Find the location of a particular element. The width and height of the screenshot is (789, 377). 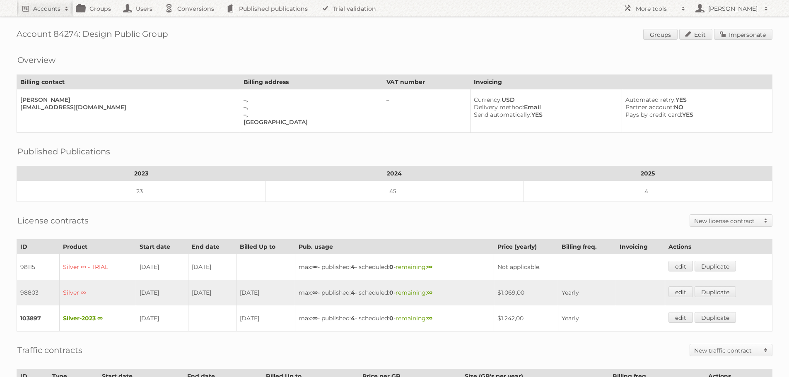

span: Send automatically: is located at coordinates (502, 115).